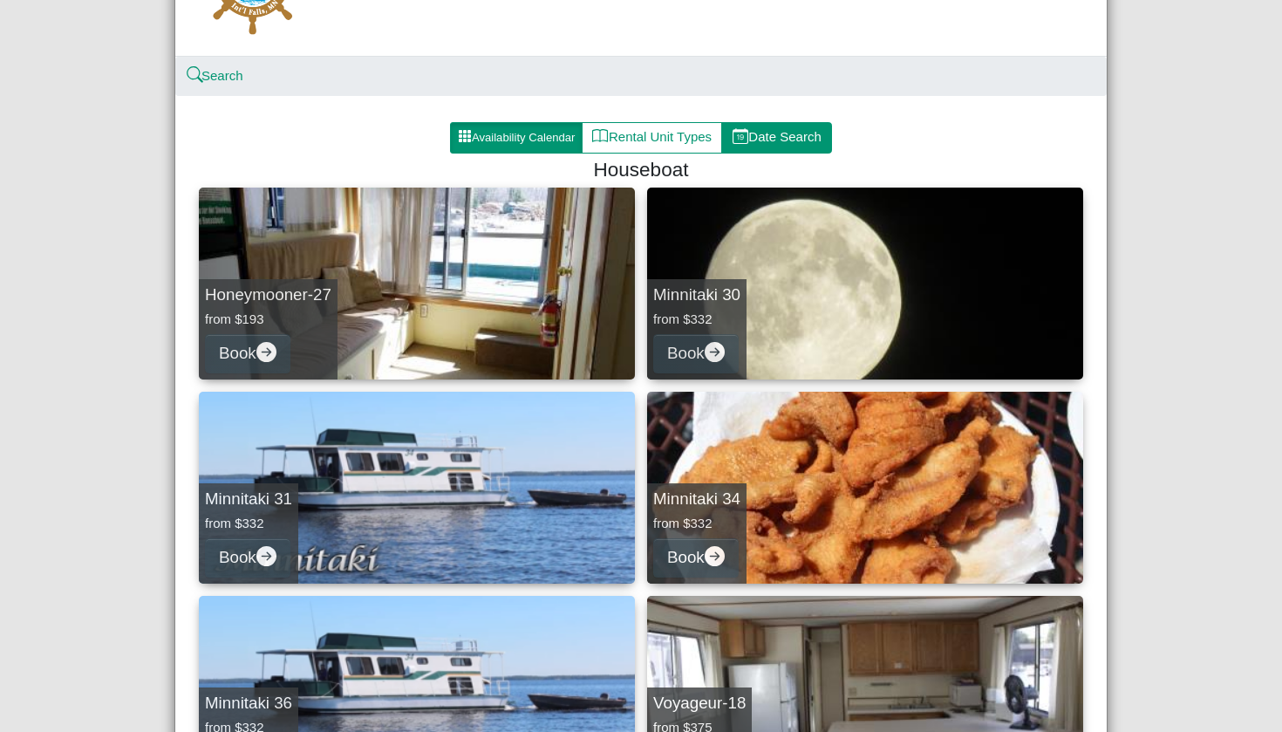 The image size is (1282, 732). Describe the element at coordinates (465, 136) in the screenshot. I see `svg: grid3x3 gap fill` at that location.